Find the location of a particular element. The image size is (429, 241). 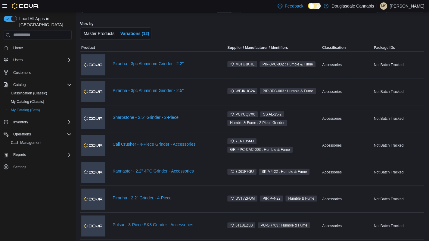

img: Pulsar - 3-Piece SK8 Grinder - Accessories is located at coordinates (93, 226).